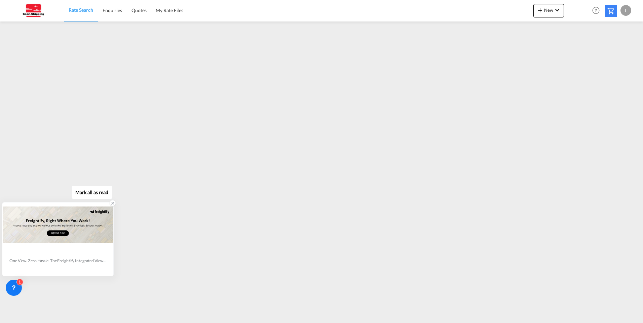 The width and height of the screenshot is (643, 323). I want to click on img: 123b615026f311ee80dabbd30bc9e10f.jpg, so click(33, 10).